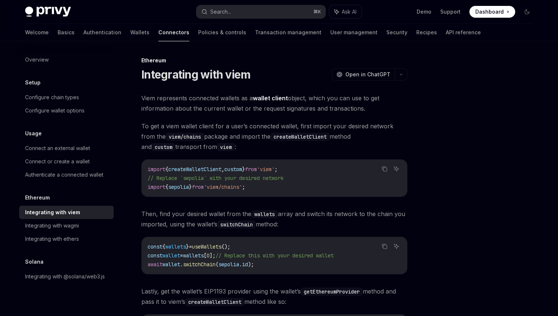 Image resolution: width=558 pixels, height=316 pixels. I want to click on a: Configure wallet options, so click(66, 111).